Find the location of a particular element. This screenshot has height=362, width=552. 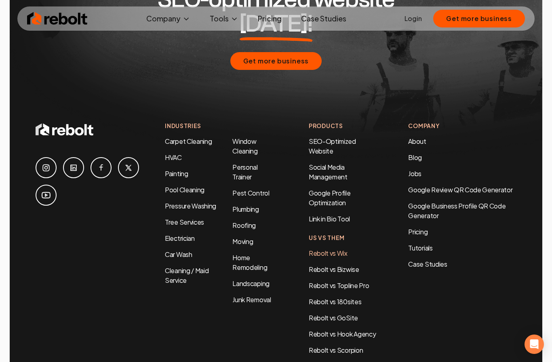

a: Electrician is located at coordinates (180, 238).